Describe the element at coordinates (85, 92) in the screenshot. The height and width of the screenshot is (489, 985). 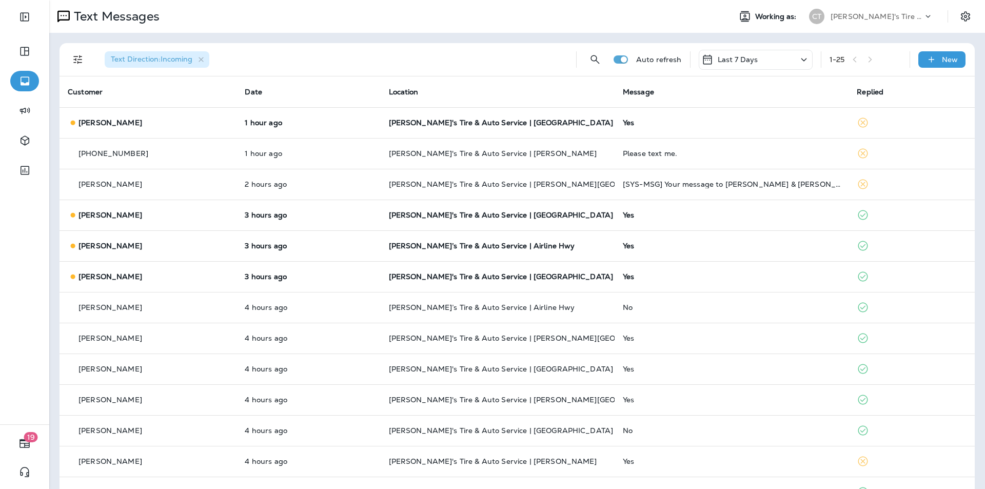
I see `span: Customer` at that location.